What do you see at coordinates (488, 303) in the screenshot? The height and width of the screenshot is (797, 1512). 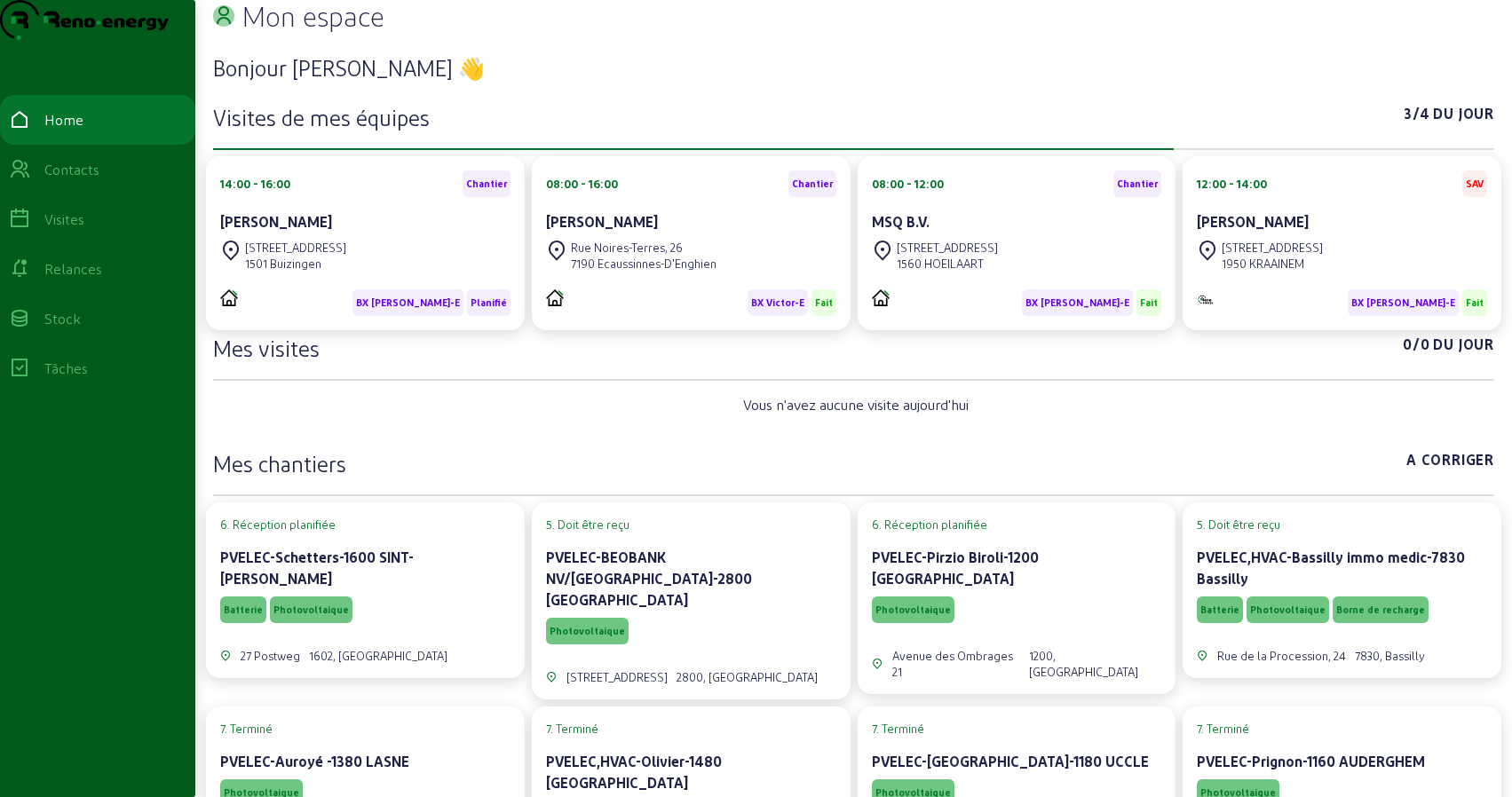 I see `span: Planifié` at bounding box center [488, 303].